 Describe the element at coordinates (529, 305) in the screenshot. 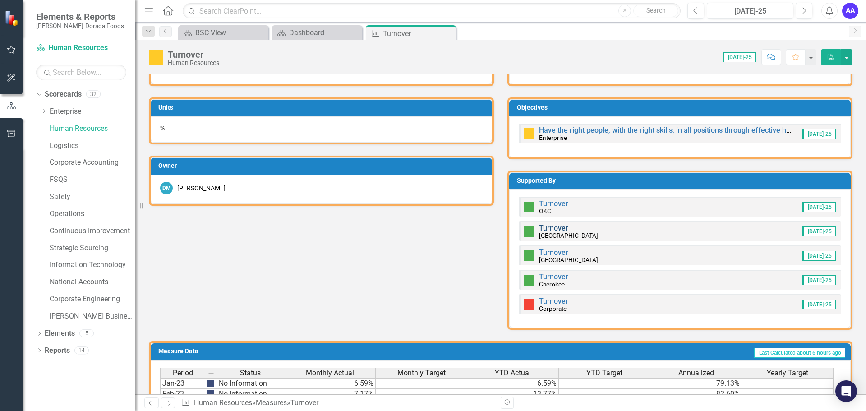

I see `img: Below Plan` at that location.